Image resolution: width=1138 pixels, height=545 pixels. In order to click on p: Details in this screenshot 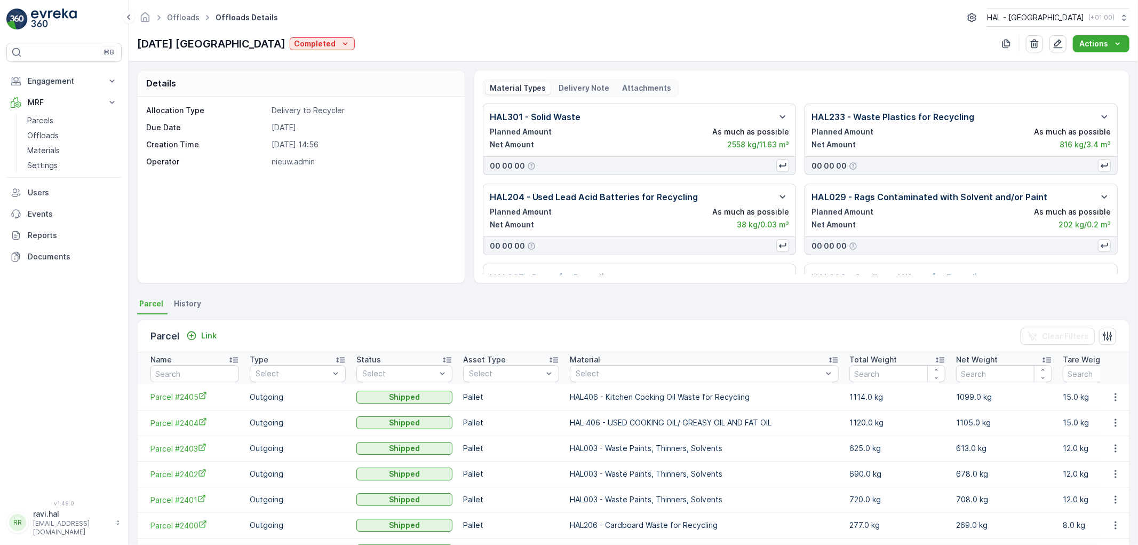, I will do `click(161, 83)`.